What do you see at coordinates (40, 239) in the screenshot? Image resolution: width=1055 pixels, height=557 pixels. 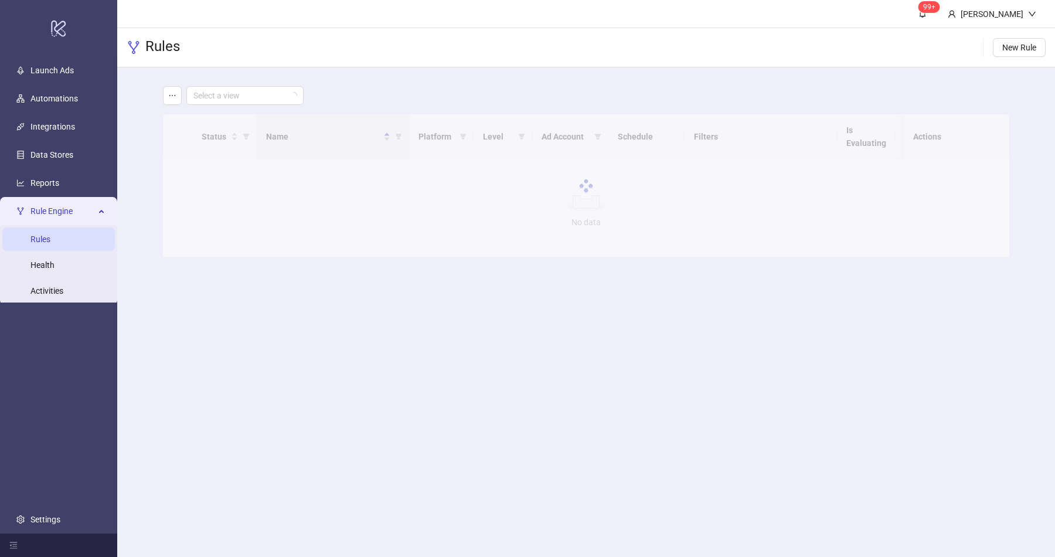 I see `a: Rules` at bounding box center [40, 239].